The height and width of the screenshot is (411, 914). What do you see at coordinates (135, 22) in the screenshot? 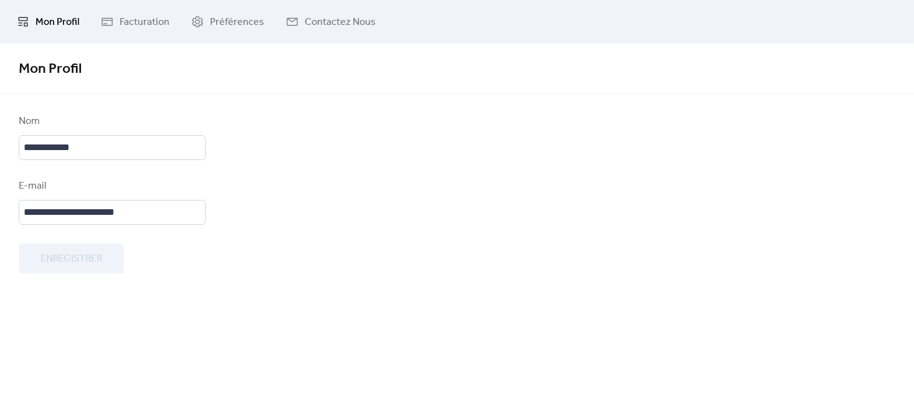
I see `a: Facturation` at bounding box center [135, 22].